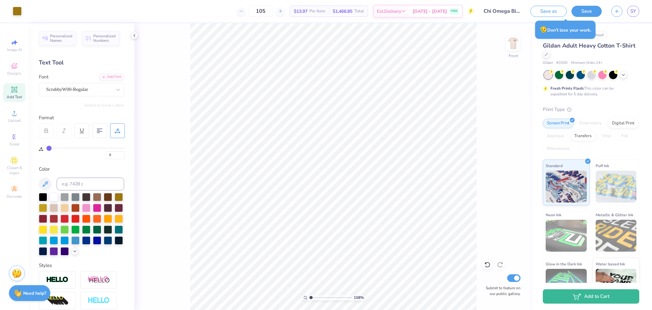 The height and width of the screenshot is (310, 652). What do you see at coordinates (104, 105) in the screenshot?
I see `button: Switch to Greek Letters` at bounding box center [104, 105].